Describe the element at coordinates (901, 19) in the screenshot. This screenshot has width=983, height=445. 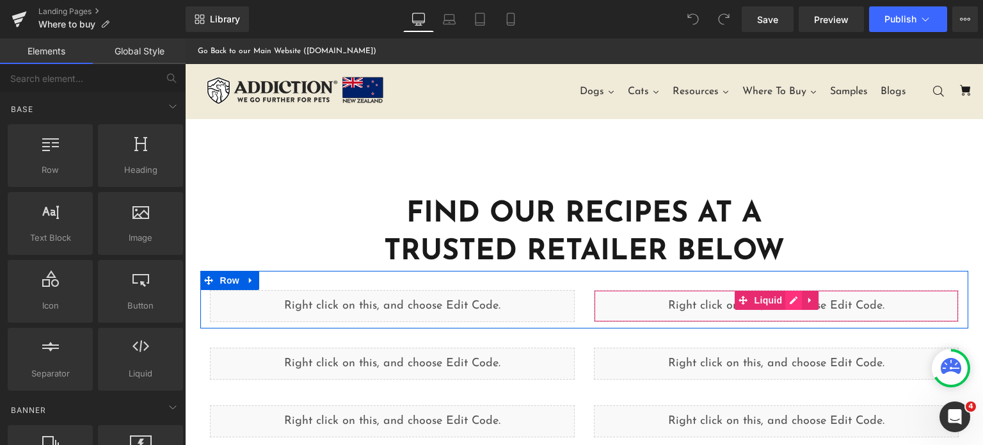
I see `span: Publish` at that location.